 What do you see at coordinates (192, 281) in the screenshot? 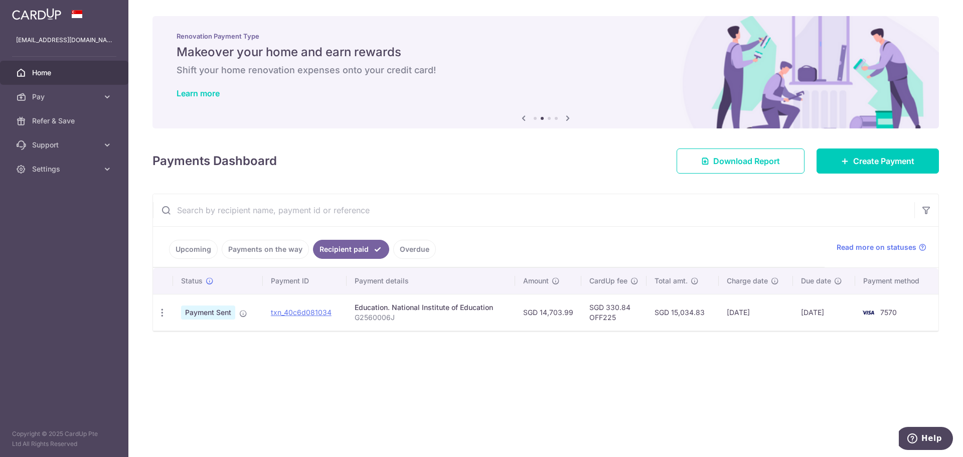
I see `span: Status` at bounding box center [192, 281].